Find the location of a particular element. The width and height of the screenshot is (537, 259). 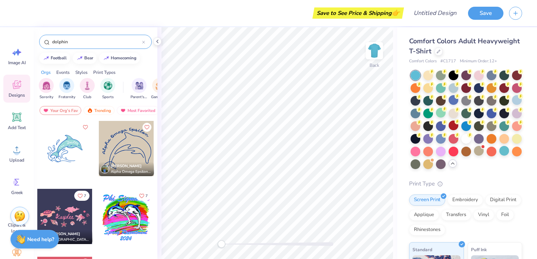

div: bear is located at coordinates (89, 58).